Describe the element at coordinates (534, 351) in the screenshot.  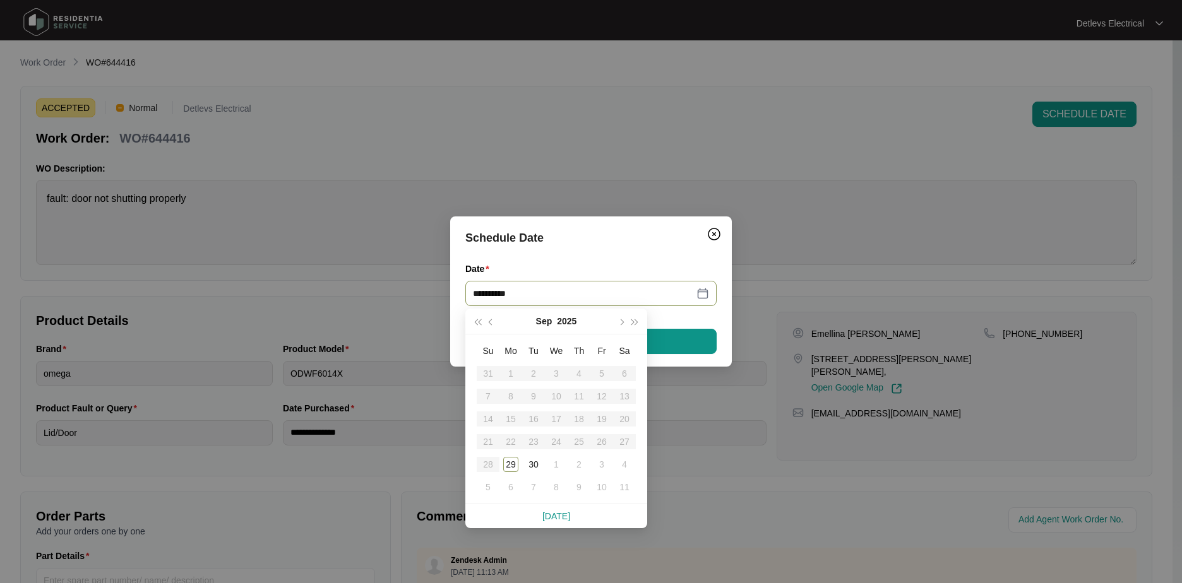
I see `th: Tu` at that location.